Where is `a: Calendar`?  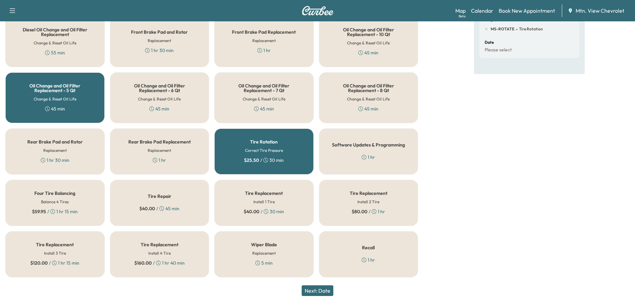
a: Calendar is located at coordinates (482, 11).